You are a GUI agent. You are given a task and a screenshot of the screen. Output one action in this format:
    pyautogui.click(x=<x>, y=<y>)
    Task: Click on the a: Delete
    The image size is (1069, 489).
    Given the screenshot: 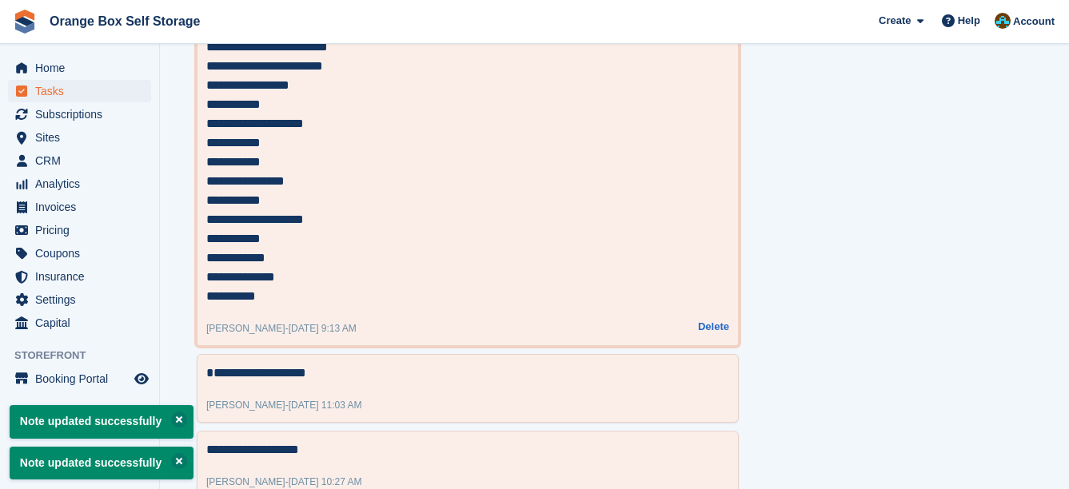 What is the action you would take?
    pyautogui.click(x=713, y=329)
    